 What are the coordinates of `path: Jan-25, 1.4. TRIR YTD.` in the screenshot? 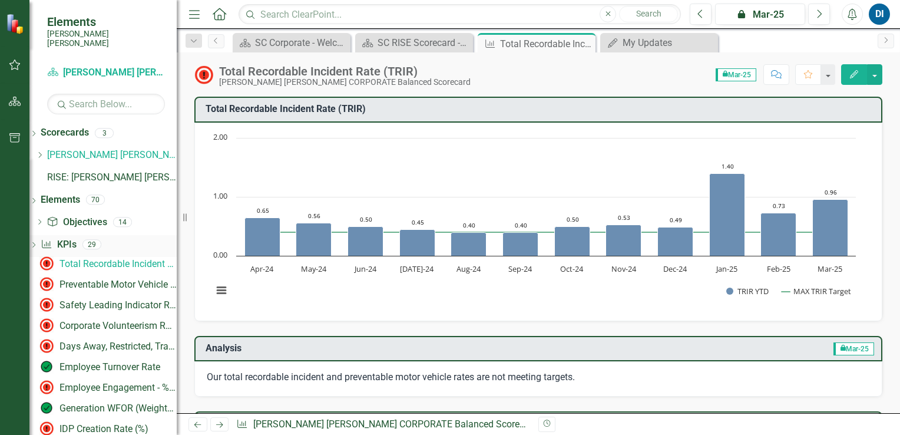 It's located at (727, 214).